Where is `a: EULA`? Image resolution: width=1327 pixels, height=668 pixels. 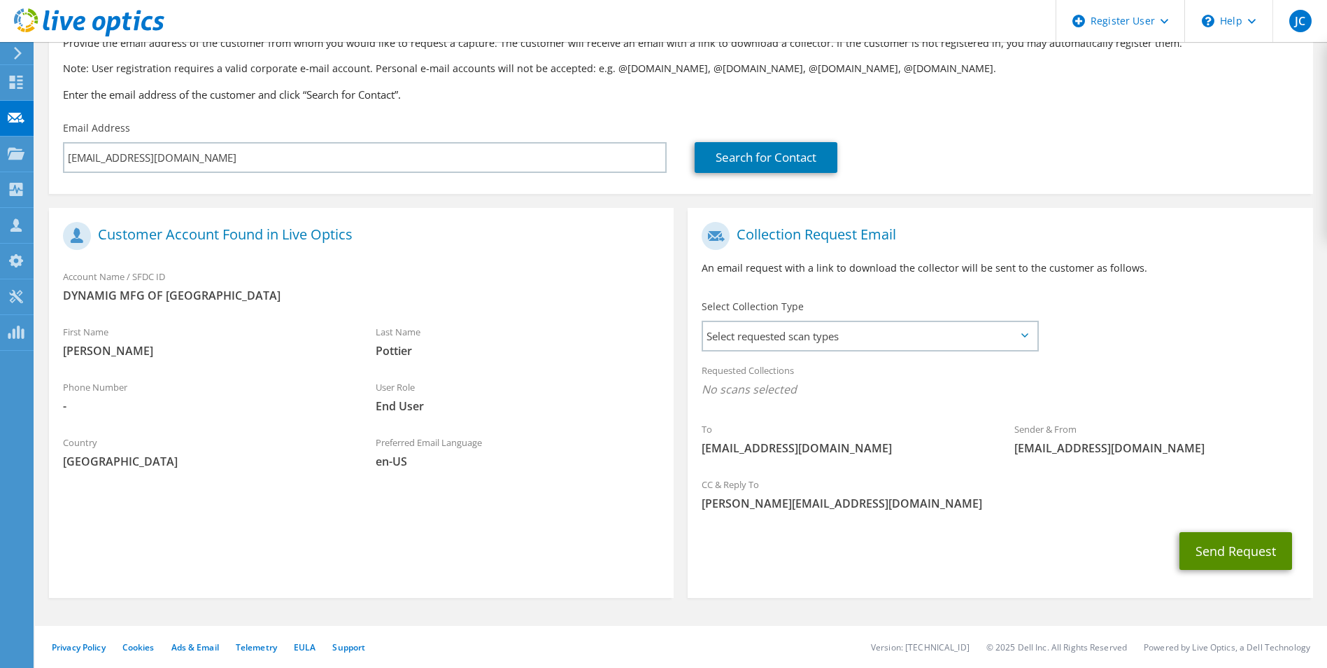
a: EULA is located at coordinates (304, 647).